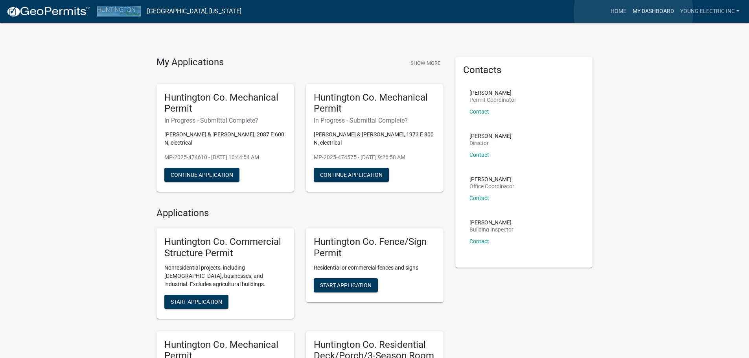  I want to click on h5: Contacts, so click(524, 70).